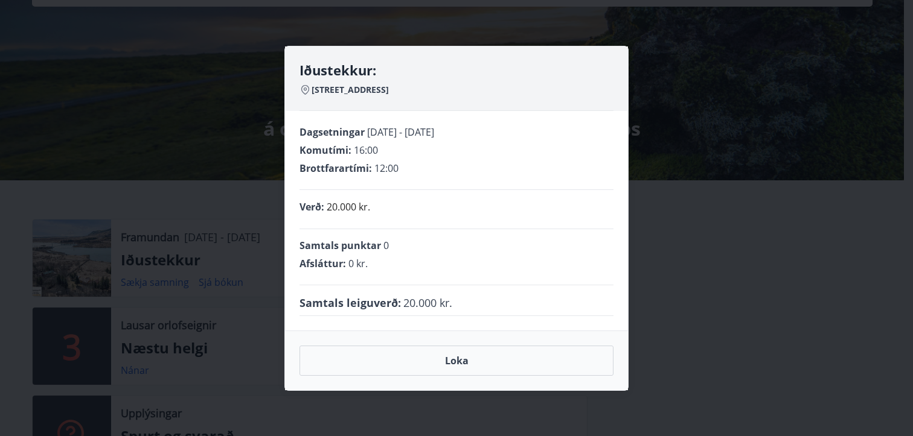  I want to click on span: Afsláttur :, so click(322, 264).